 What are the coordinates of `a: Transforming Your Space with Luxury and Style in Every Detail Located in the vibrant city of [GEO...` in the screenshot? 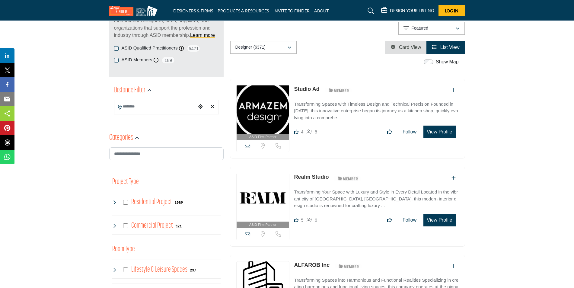 It's located at (376, 197).